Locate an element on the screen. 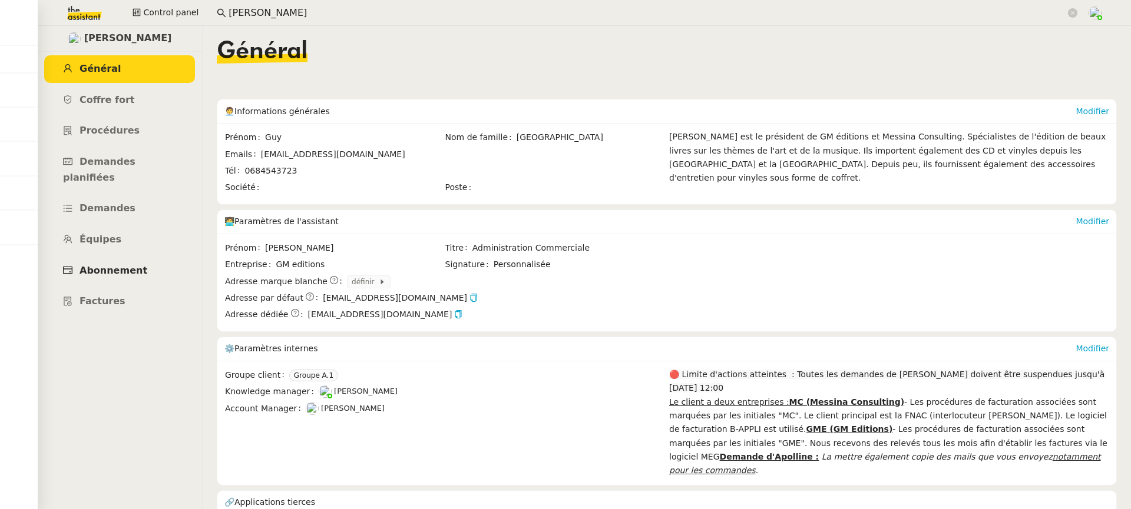 This screenshot has width=1131, height=509. u: Demande d'Apolline : is located at coordinates (769, 457).